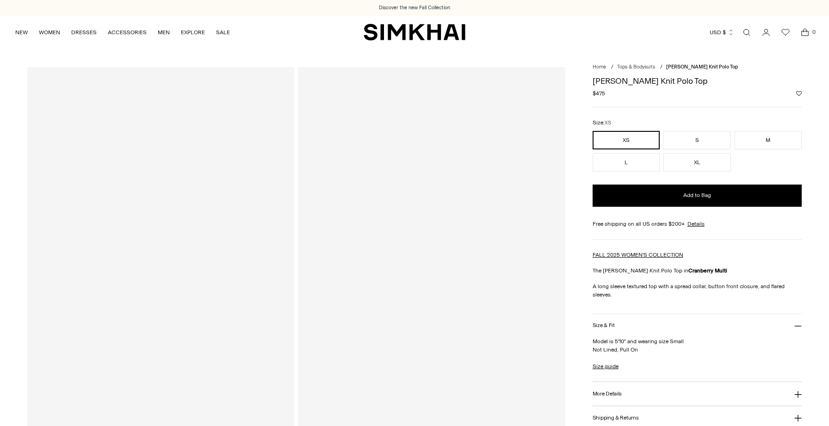 Image resolution: width=829 pixels, height=426 pixels. Describe the element at coordinates (768, 140) in the screenshot. I see `button: M` at that location.